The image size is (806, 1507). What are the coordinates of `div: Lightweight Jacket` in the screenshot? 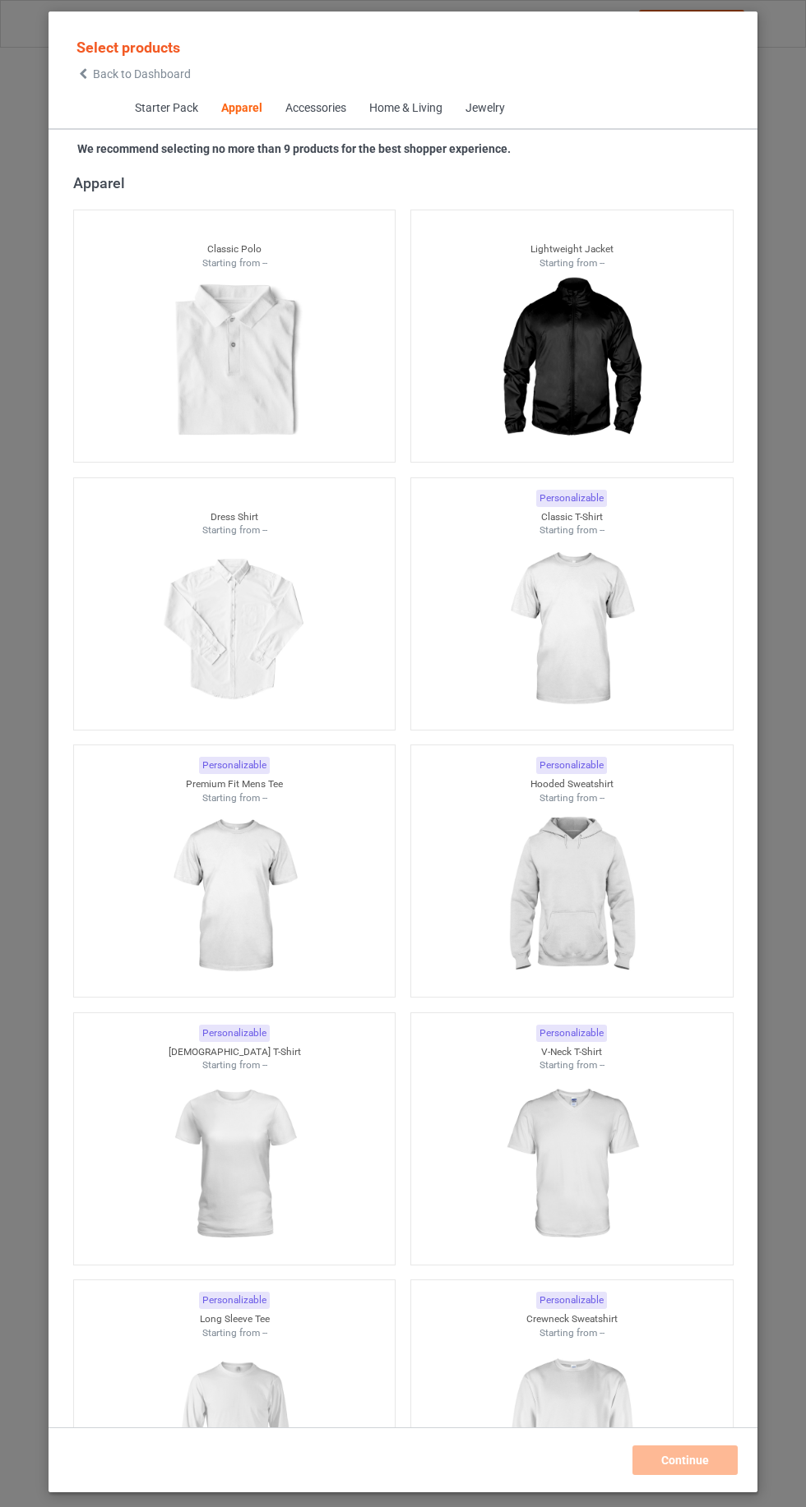 It's located at (571, 249).